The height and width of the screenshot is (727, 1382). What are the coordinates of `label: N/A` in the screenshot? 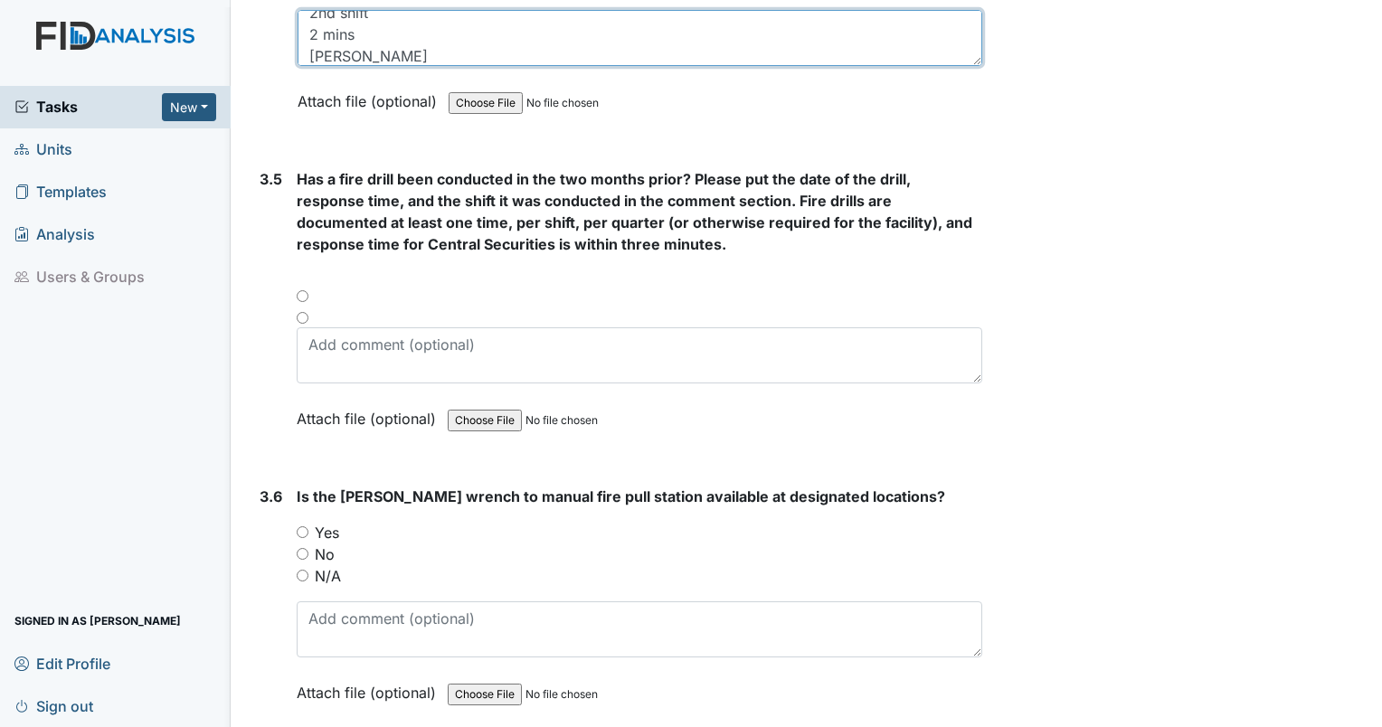 It's located at (328, 576).